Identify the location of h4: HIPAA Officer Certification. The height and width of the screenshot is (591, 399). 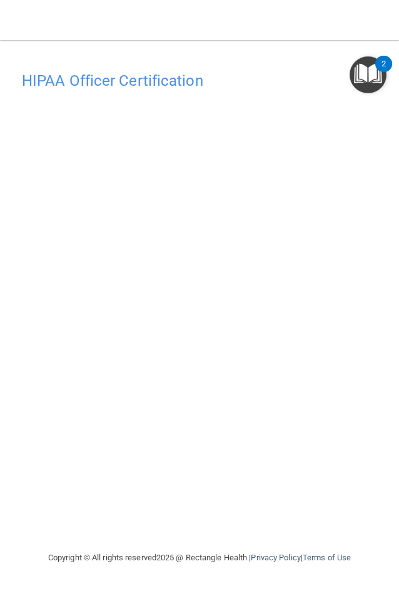
(200, 81).